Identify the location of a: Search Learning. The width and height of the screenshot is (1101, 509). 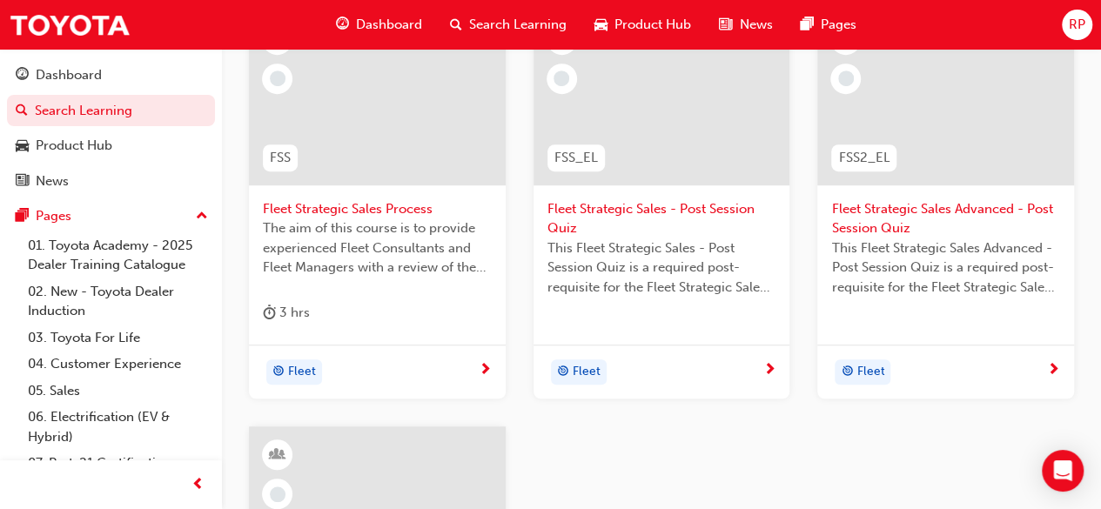
(111, 111).